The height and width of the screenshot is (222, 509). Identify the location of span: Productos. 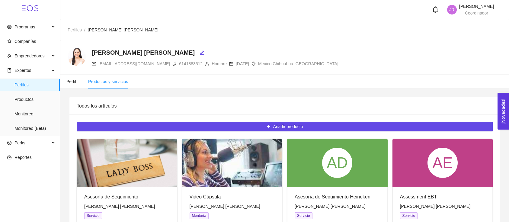
(35, 99).